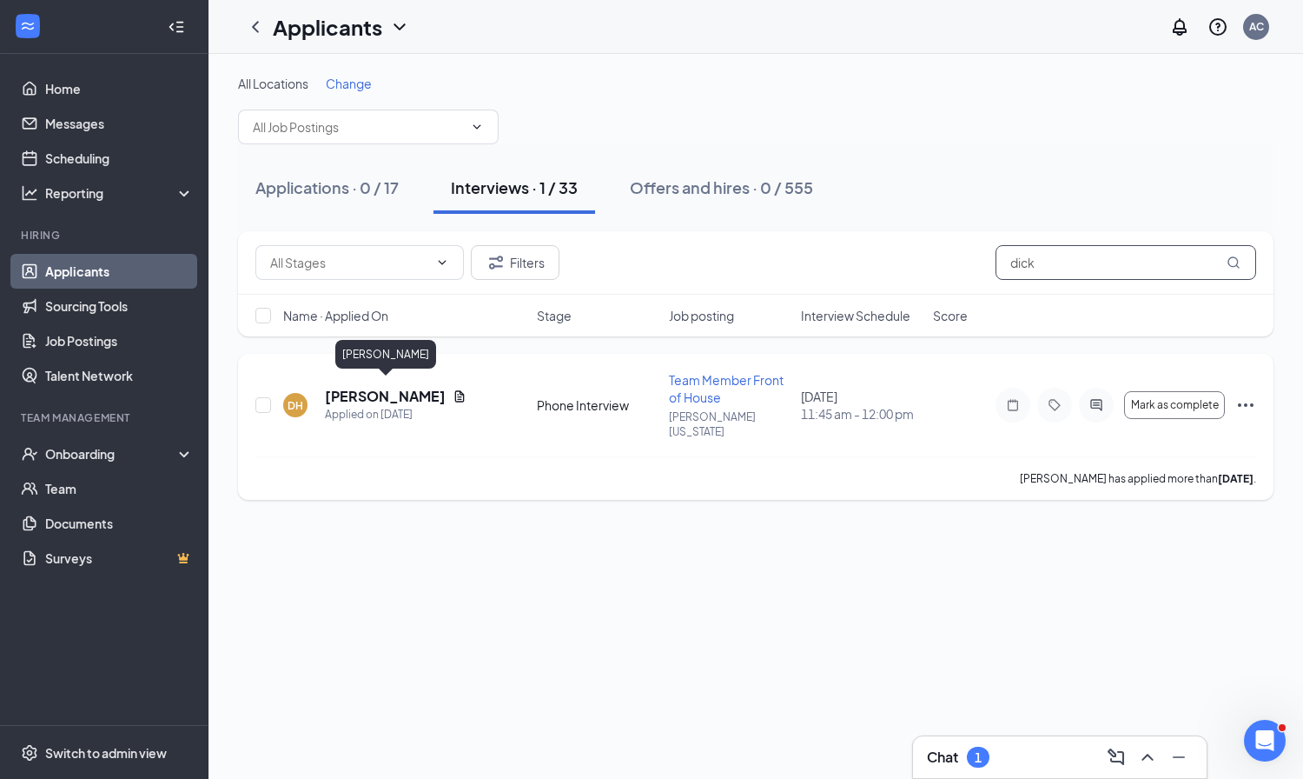  I want to click on a: Talent Network, so click(119, 375).